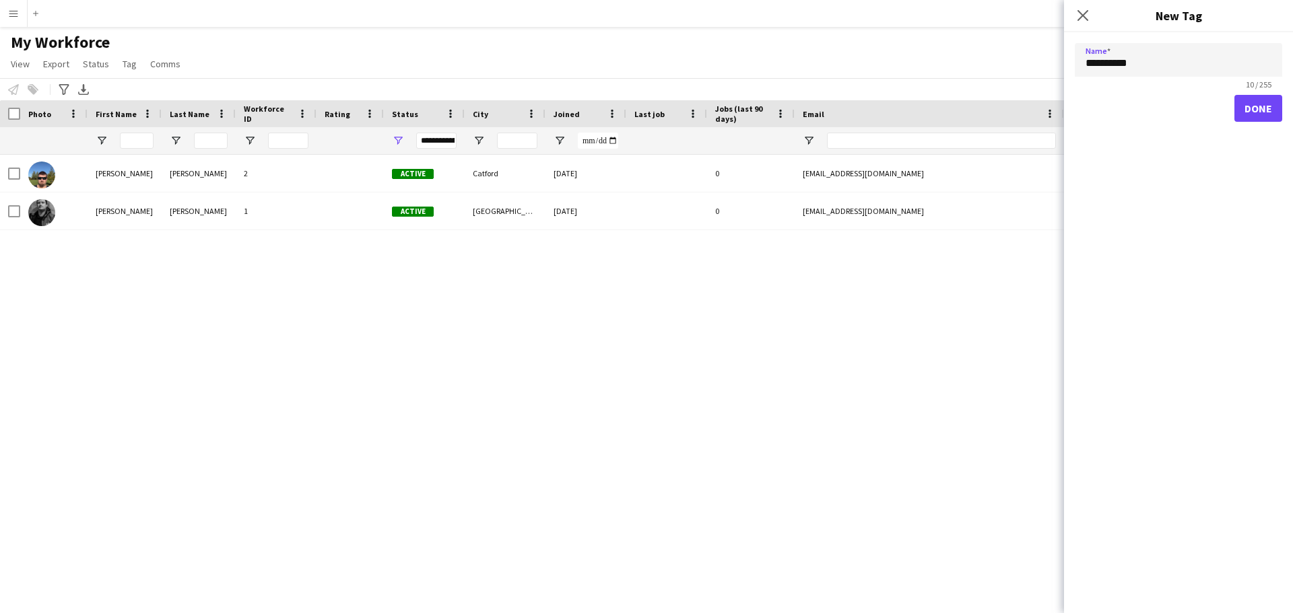  What do you see at coordinates (941, 141) in the screenshot?
I see `input: Email Filter Input` at bounding box center [941, 141].